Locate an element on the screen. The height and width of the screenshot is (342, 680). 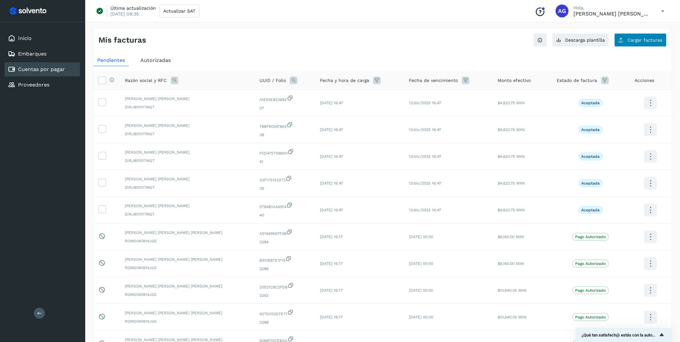
span: 20521C9C2FDB is located at coordinates (285, 286).